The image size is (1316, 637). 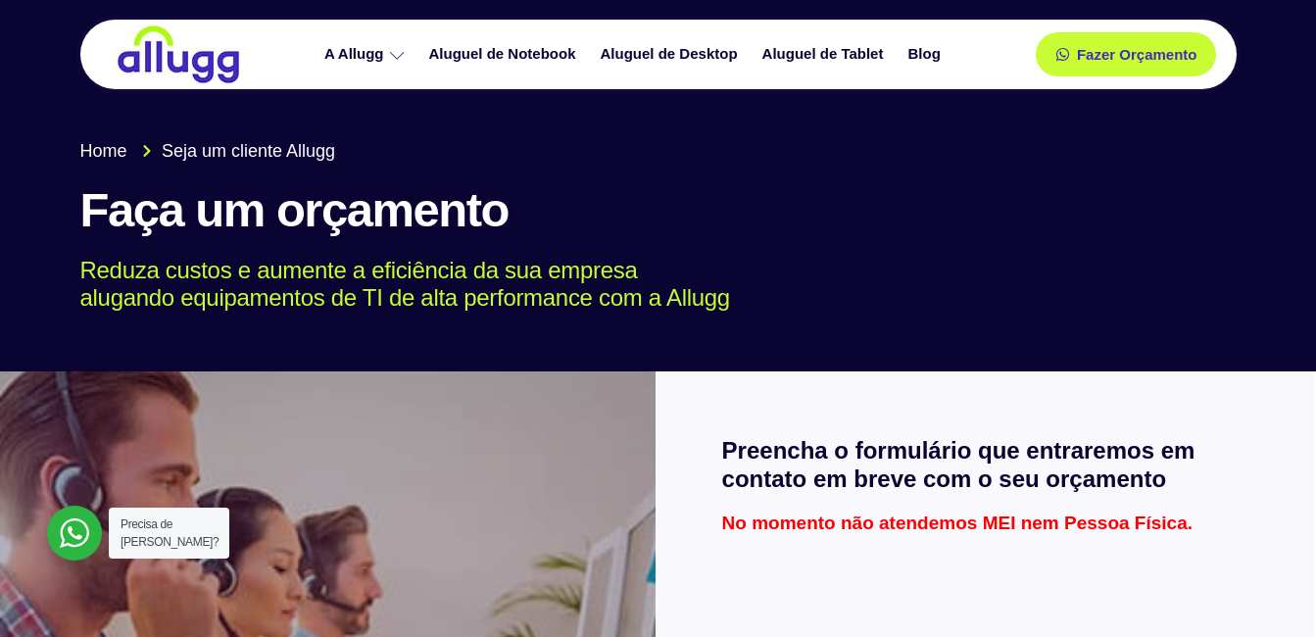 What do you see at coordinates (671, 54) in the screenshot?
I see `a: Aluguel de Desktop` at bounding box center [671, 54].